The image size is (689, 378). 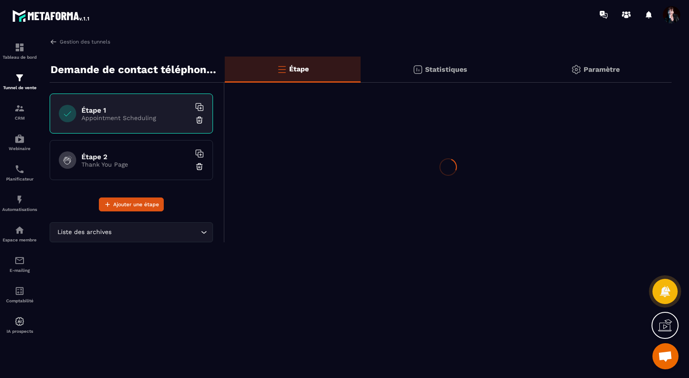 What do you see at coordinates (20, 51) in the screenshot?
I see `a: formationformationTableau de bord` at bounding box center [20, 51].